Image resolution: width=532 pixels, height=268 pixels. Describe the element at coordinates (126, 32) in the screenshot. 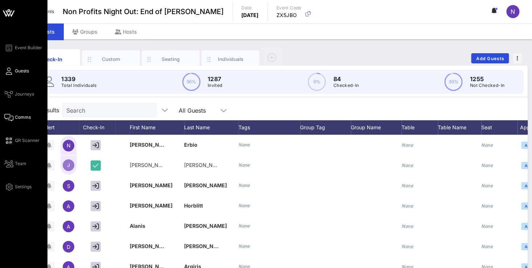

I see `div: Hosts` at that location.